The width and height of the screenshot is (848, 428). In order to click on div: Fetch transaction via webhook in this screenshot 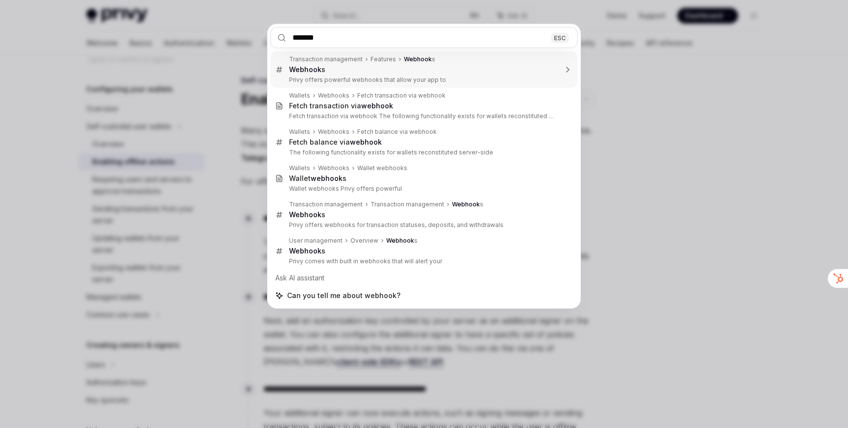, I will do `click(401, 96)`.